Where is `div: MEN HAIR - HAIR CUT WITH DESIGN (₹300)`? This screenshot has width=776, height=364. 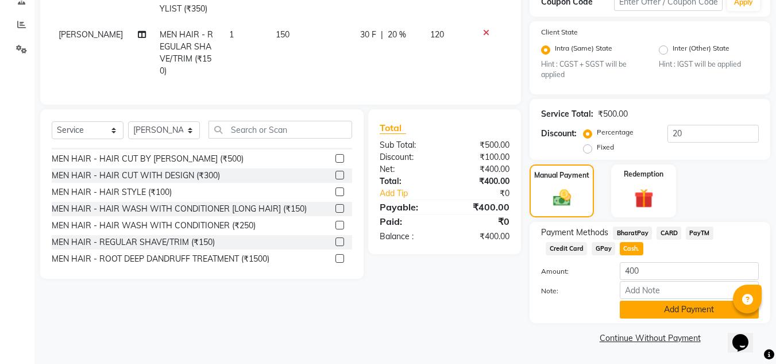 div: MEN HAIR - HAIR CUT WITH DESIGN (₹300) is located at coordinates (136, 175).